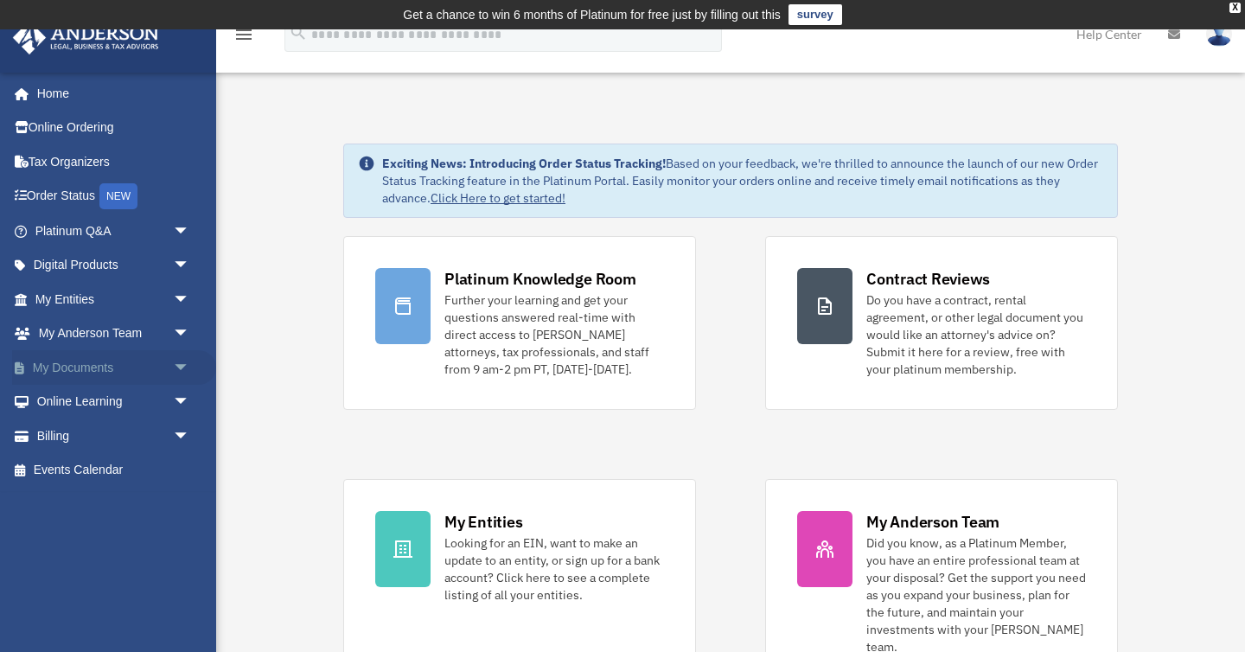  Describe the element at coordinates (933, 521) in the screenshot. I see `div: My Anderson Team` at that location.